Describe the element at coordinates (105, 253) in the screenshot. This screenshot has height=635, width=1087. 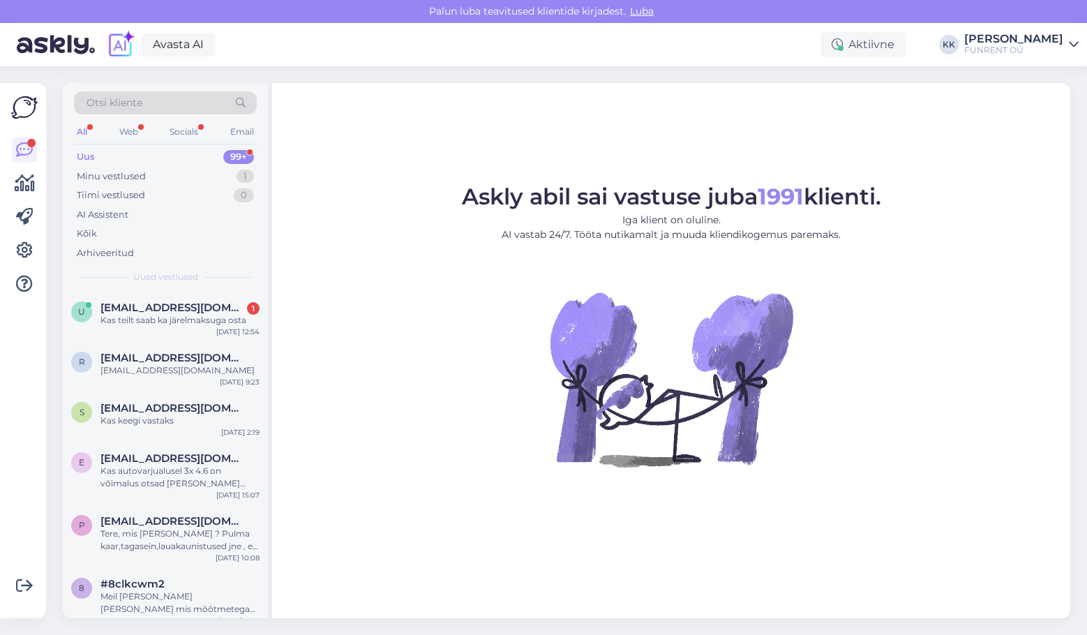
I see `div: Arhiveeritud` at that location.